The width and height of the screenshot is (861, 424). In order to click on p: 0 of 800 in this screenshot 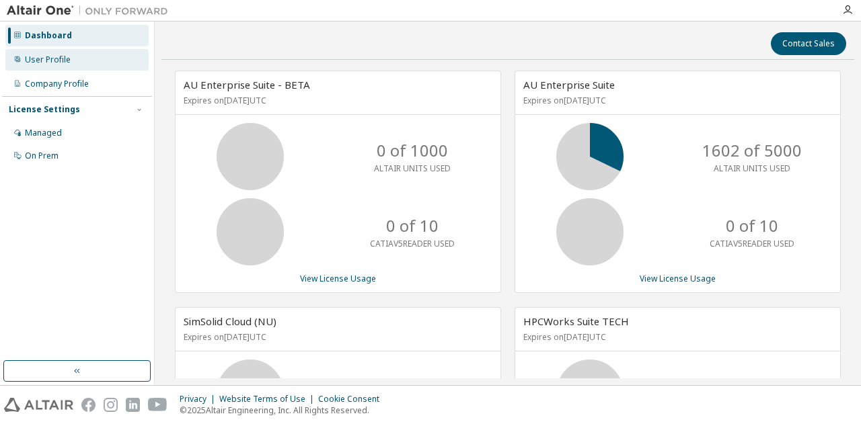, I will do `click(412, 388)`.